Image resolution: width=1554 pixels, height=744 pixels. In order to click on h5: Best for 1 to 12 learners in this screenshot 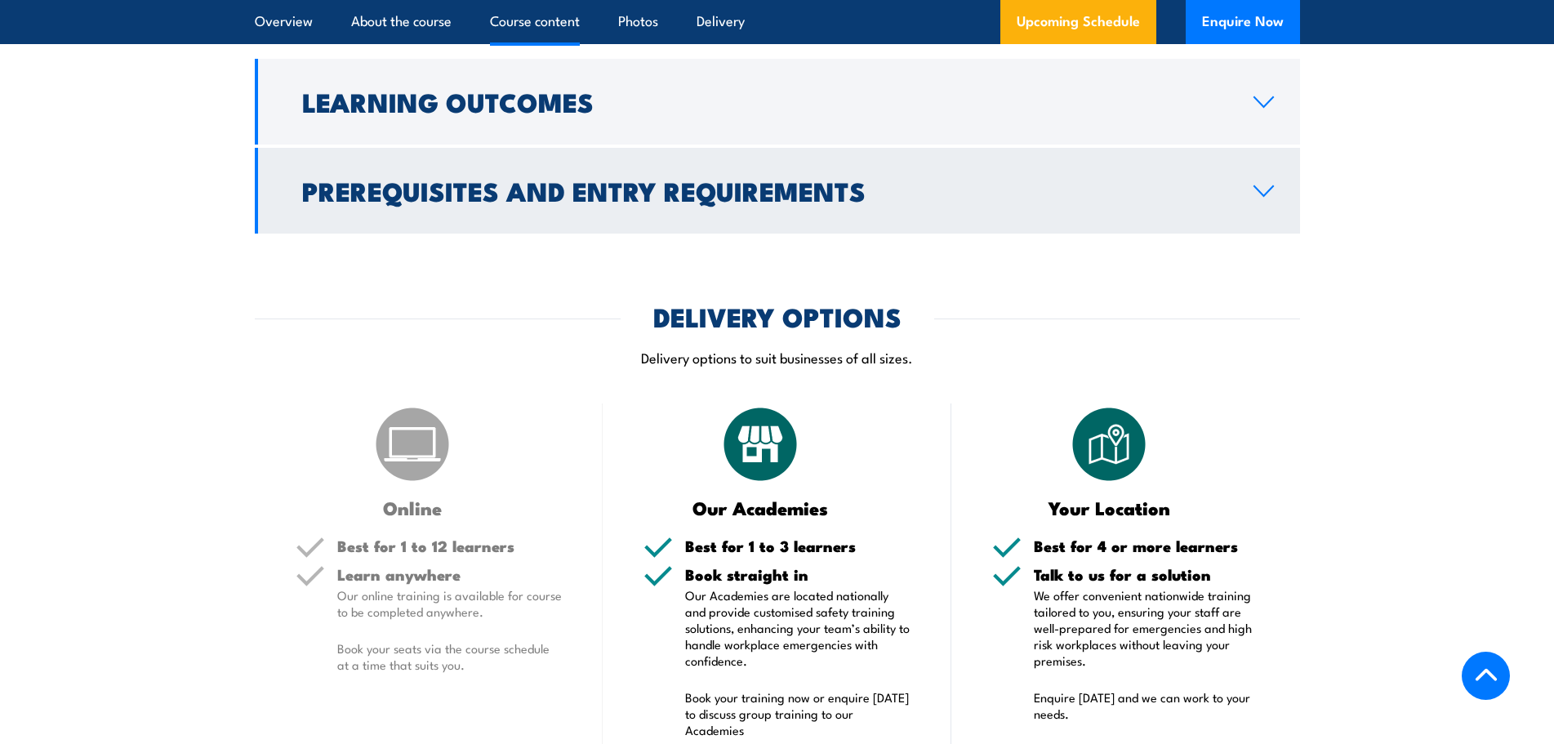, I will do `click(450, 545)`.